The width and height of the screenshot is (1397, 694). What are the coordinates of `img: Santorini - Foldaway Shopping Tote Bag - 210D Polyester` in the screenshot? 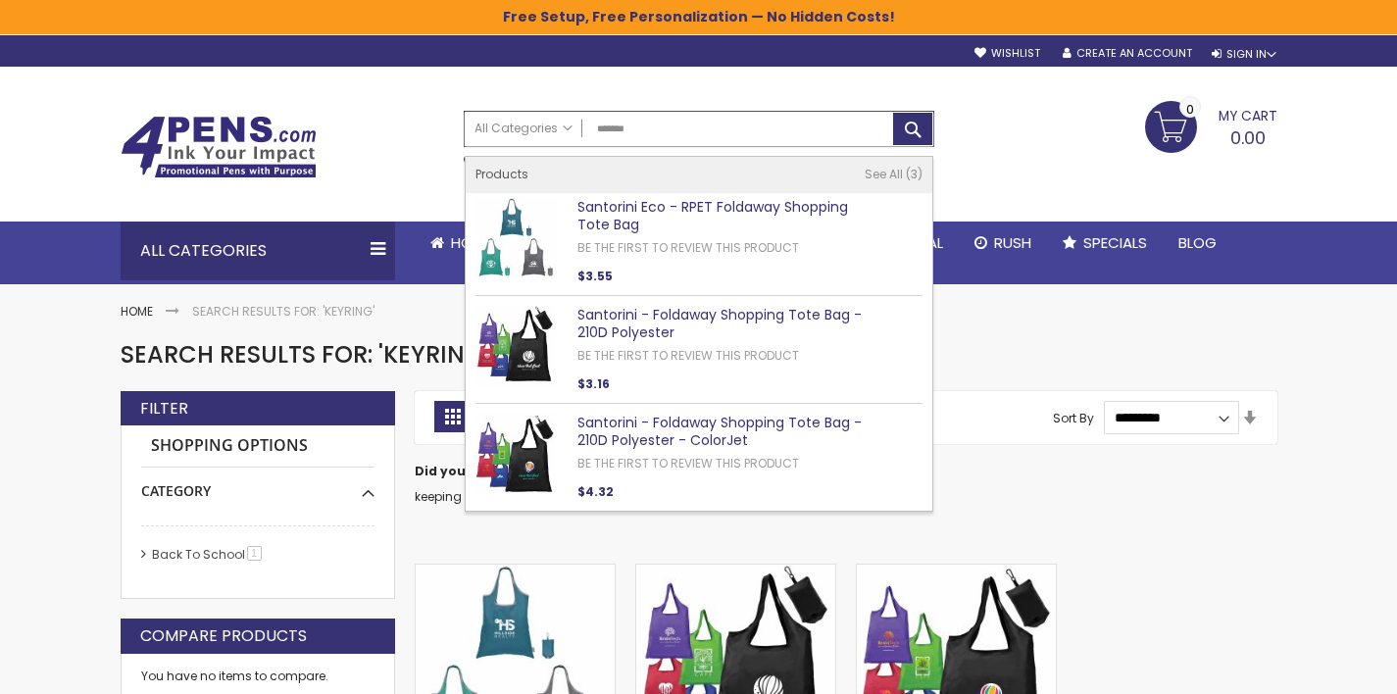 It's located at (516, 346).